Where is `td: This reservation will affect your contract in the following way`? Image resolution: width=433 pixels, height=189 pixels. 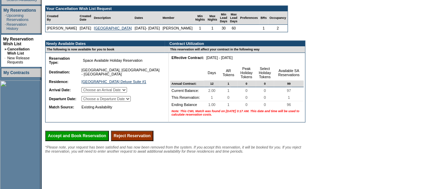
td: This reservation will affect your contract in the following way is located at coordinates (237, 49).